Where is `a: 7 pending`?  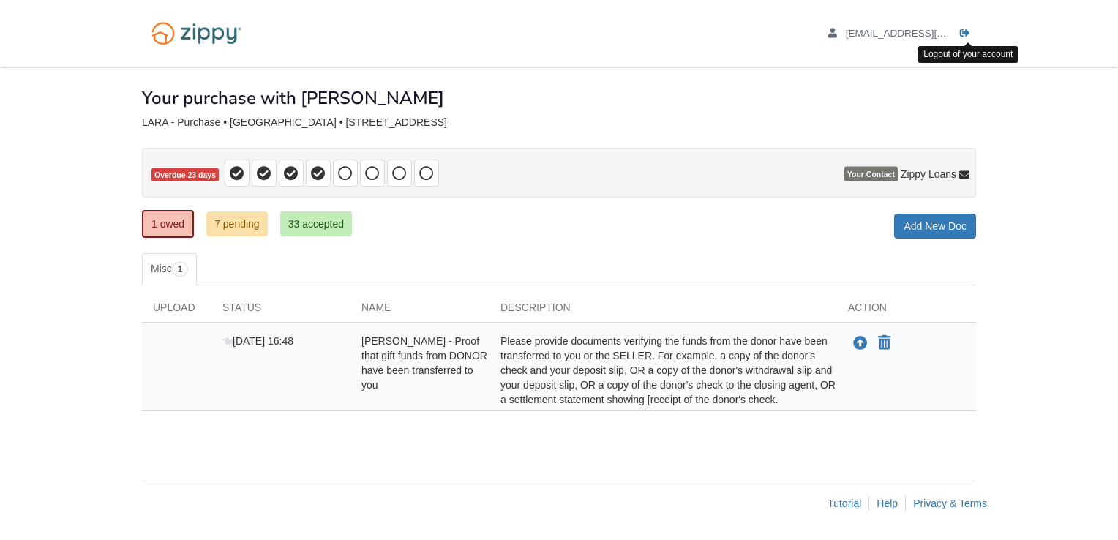 a: 7 pending is located at coordinates (237, 224).